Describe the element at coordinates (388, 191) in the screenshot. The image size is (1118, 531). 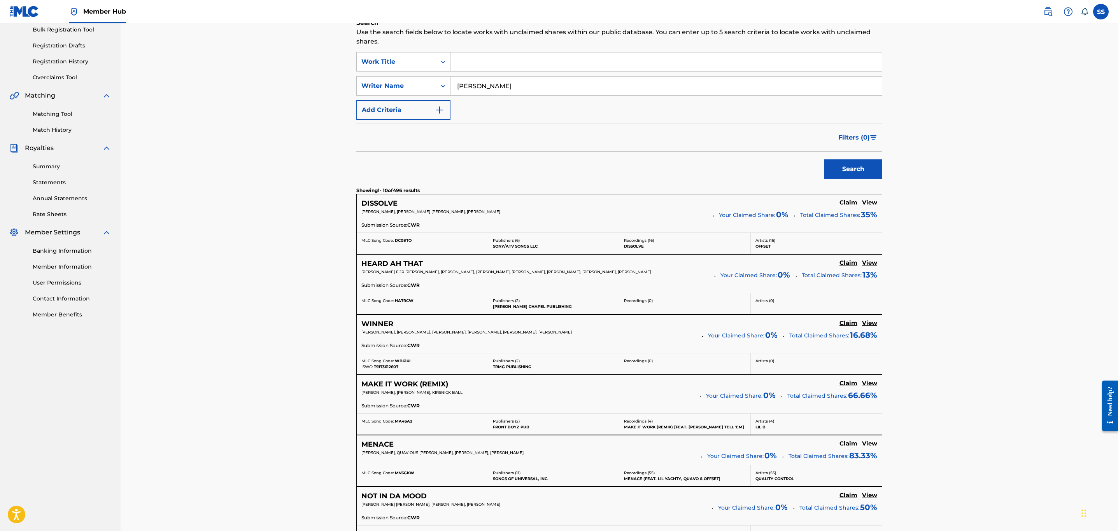
I see `p: Showing 1 - 10 of 496 results` at that location.